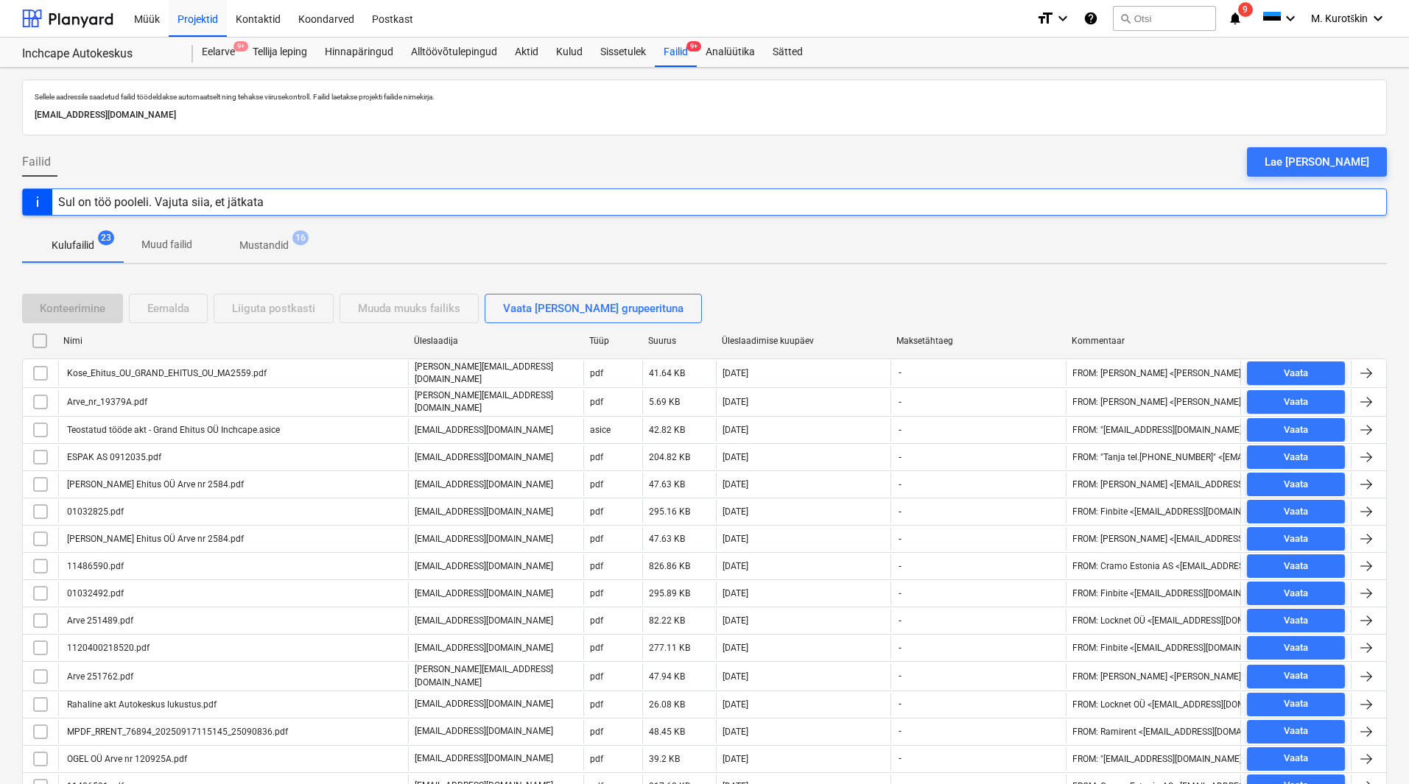 The height and width of the screenshot is (784, 1409). Describe the element at coordinates (666, 621) in the screenshot. I see `div: 82.22 KB` at that location.